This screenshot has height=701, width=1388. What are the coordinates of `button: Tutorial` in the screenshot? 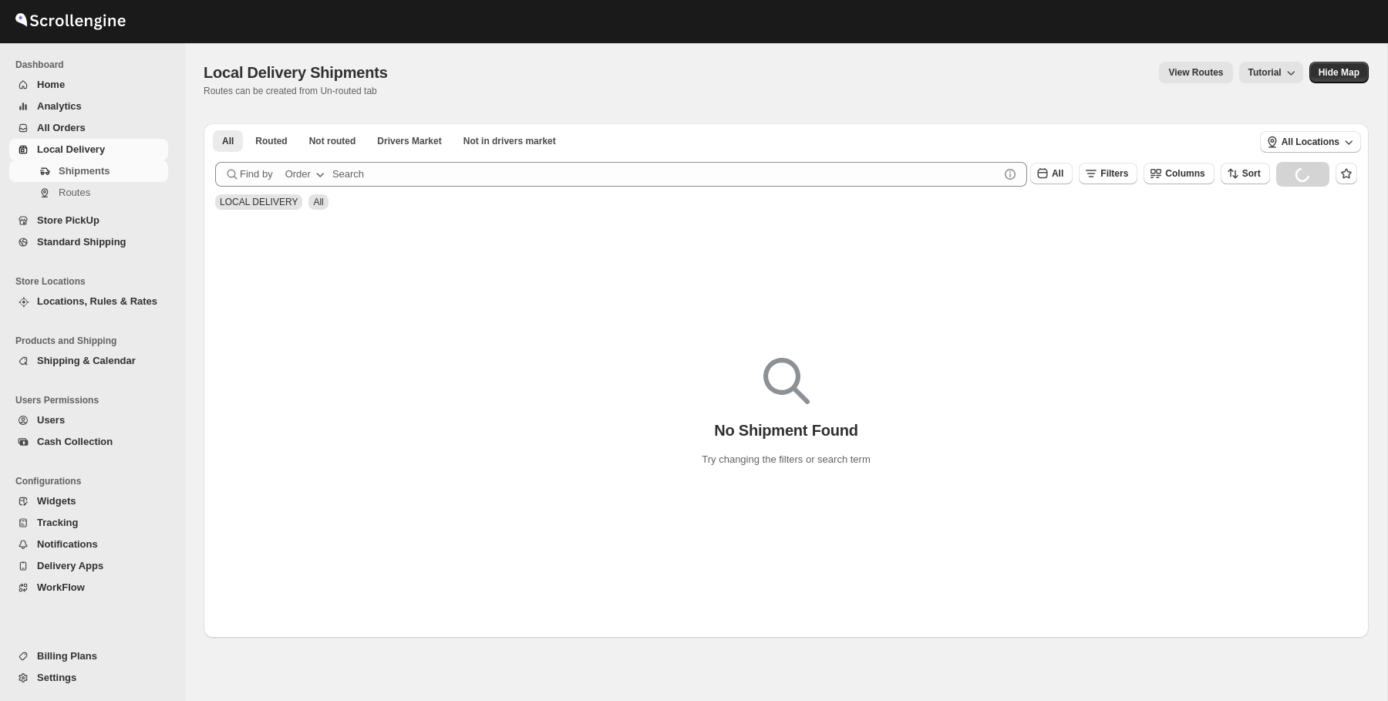 It's located at (1271, 72).